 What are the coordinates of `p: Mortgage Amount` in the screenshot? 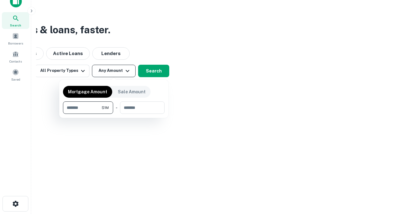 It's located at (88, 92).